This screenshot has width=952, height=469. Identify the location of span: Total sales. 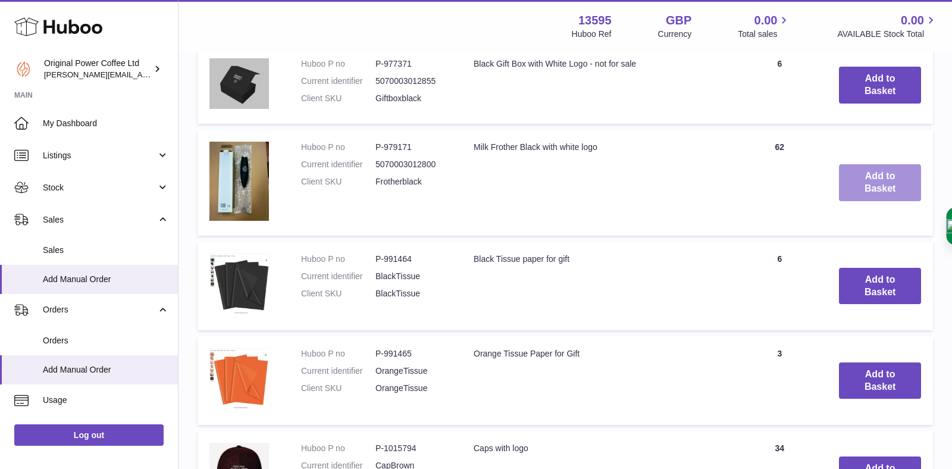
(764, 34).